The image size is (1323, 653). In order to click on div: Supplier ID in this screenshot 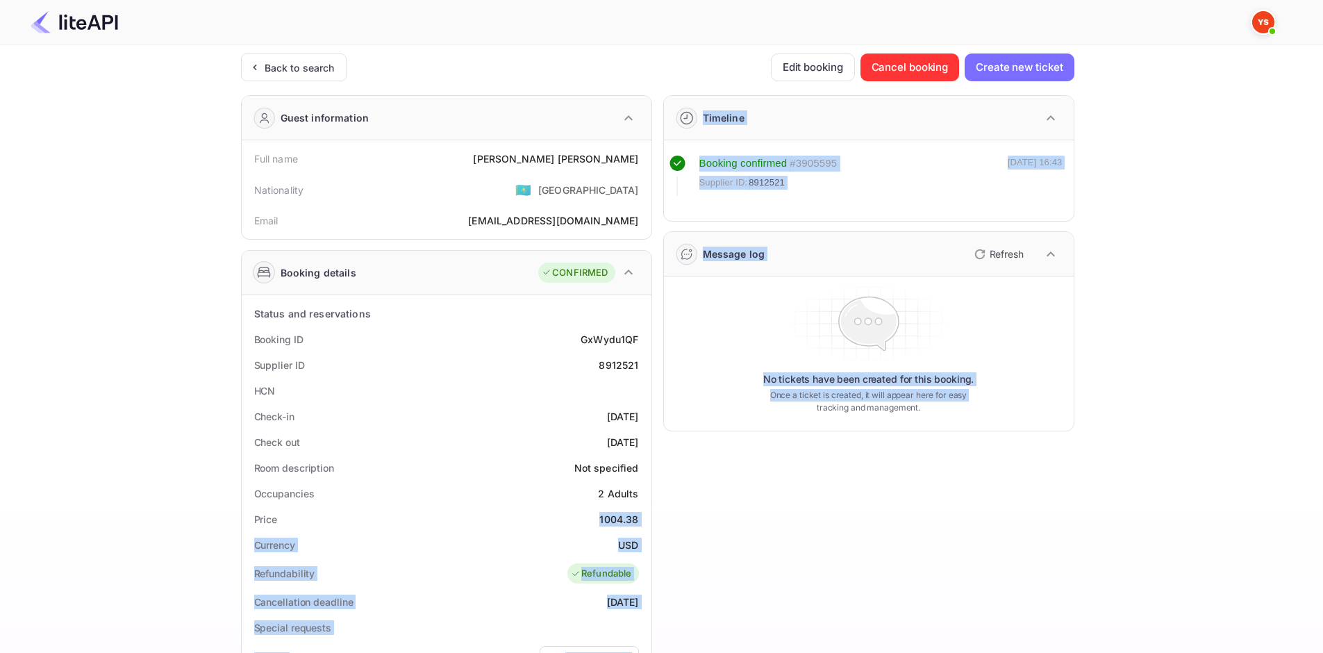, I will do `click(279, 365)`.